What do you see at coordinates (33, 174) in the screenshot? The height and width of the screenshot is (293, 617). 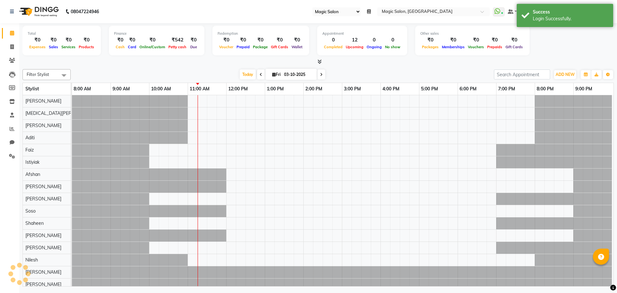 I see `span: Afshan` at bounding box center [33, 174].